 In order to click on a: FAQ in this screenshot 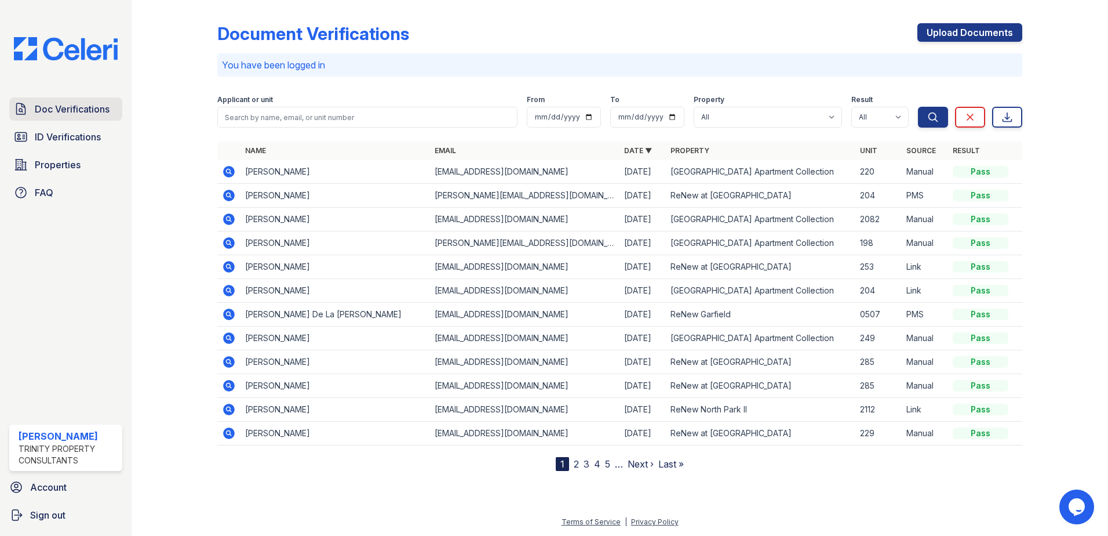, I will do `click(65, 192)`.